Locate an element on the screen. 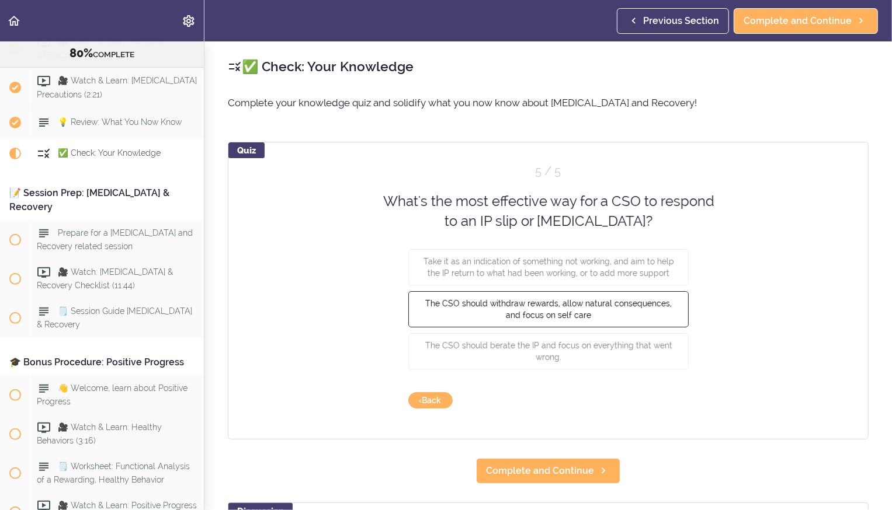 Image resolution: width=892 pixels, height=510 pixels. button: go back is located at coordinates (430, 401).